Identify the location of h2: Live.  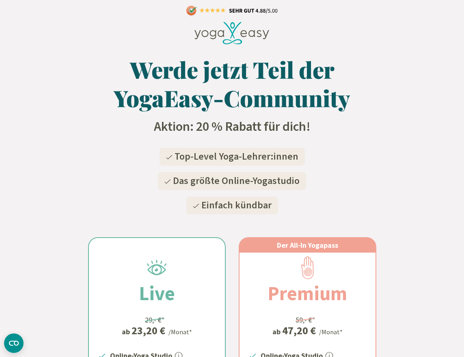
(157, 293).